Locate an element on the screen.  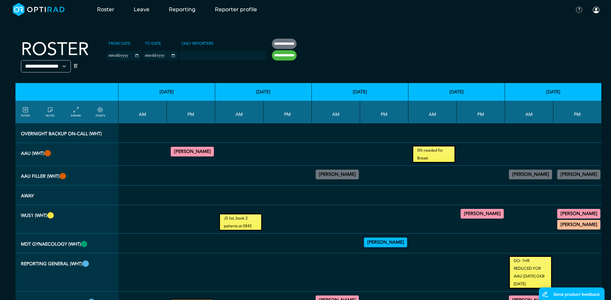
th: Overnight backup on-call (WHT) is located at coordinates (67, 133).